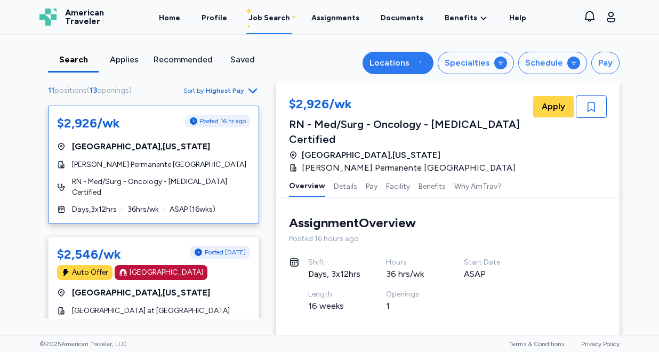  Describe the element at coordinates (553, 107) in the screenshot. I see `span: Apply` at that location.